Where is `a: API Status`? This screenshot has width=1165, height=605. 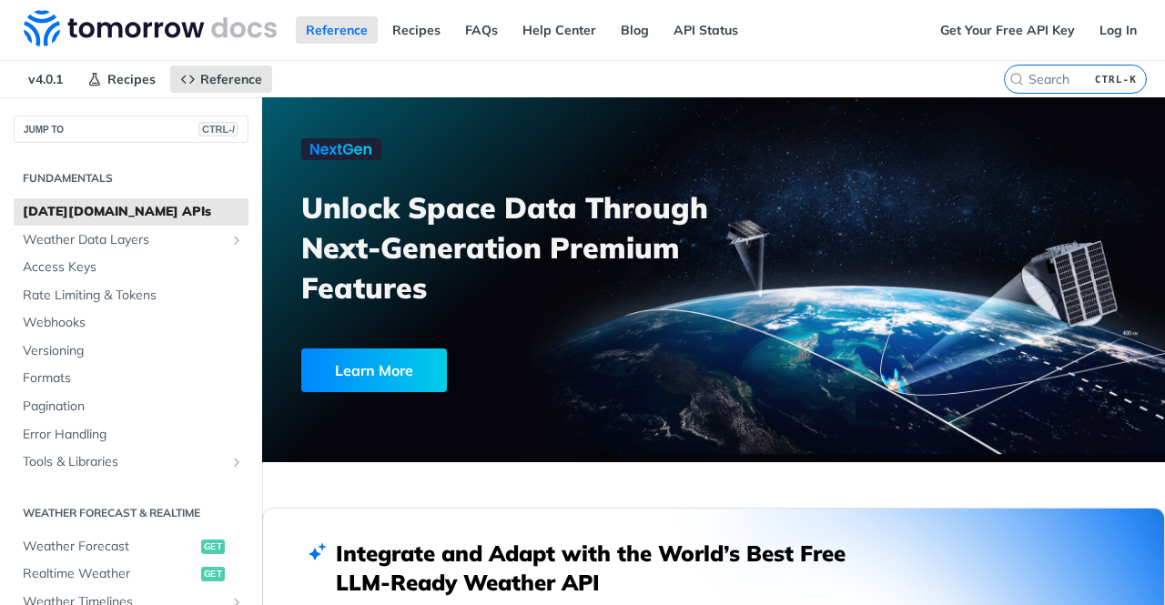
a: API Status is located at coordinates (705, 30).